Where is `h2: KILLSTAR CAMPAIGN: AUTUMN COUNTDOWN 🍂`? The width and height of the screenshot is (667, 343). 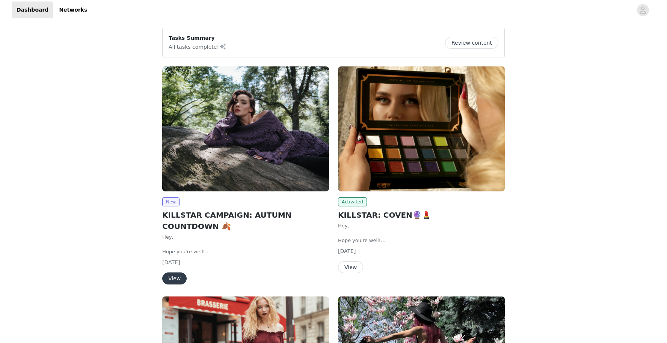 h2: KILLSTAR CAMPAIGN: AUTUMN COUNTDOWN 🍂 is located at coordinates (246, 221).